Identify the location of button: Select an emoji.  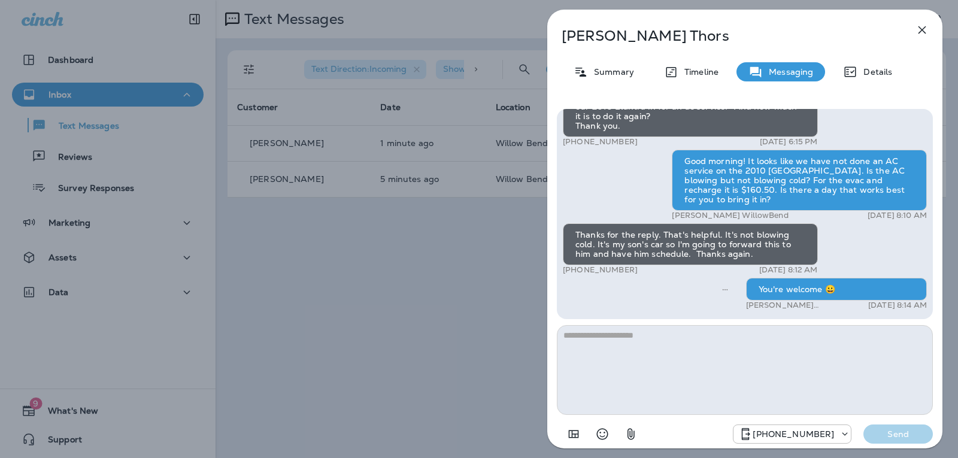
(602, 434).